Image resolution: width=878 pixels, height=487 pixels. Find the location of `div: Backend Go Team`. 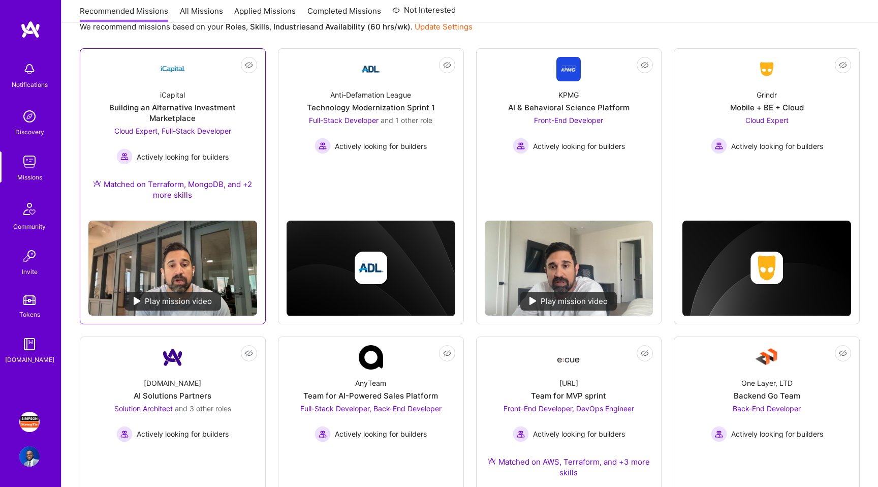

div: Backend Go Team is located at coordinates (767, 395).